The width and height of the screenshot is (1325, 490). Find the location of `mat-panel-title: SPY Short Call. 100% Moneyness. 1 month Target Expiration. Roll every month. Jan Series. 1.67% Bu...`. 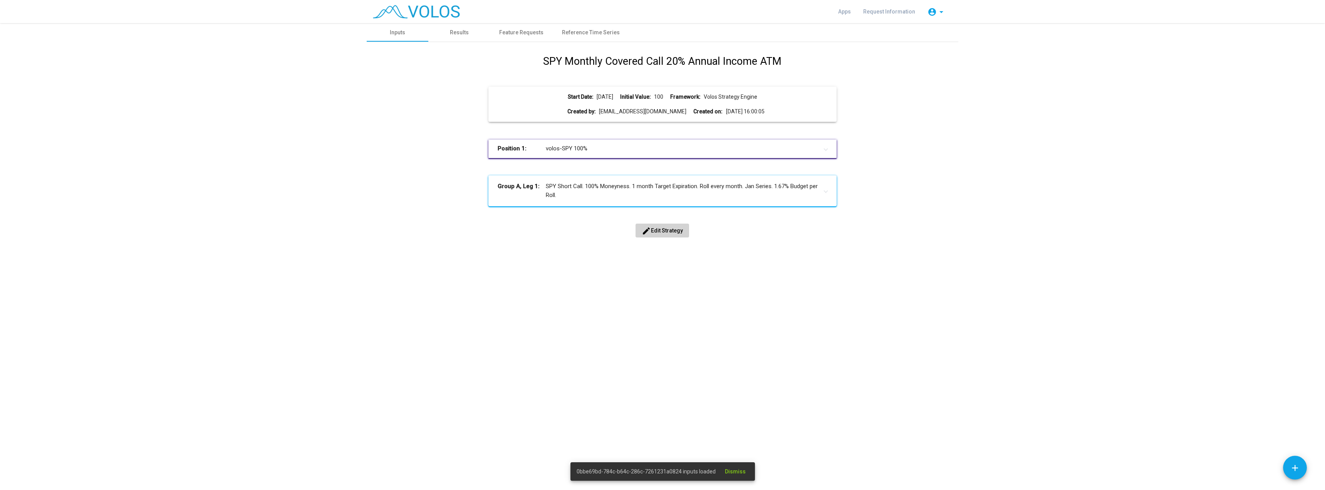

mat-panel-title: SPY Short Call. 100% Moneyness. 1 month Target Expiration. Roll every month. Jan Series. 1.67% Bu... is located at coordinates (658, 190).